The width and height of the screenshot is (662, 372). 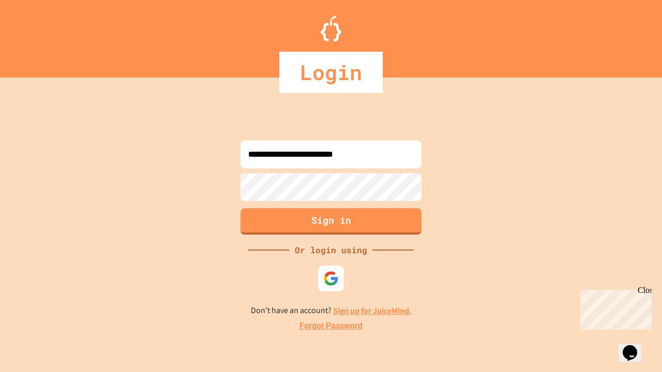 What do you see at coordinates (331, 250) in the screenshot?
I see `div: Or login using` at bounding box center [331, 250].